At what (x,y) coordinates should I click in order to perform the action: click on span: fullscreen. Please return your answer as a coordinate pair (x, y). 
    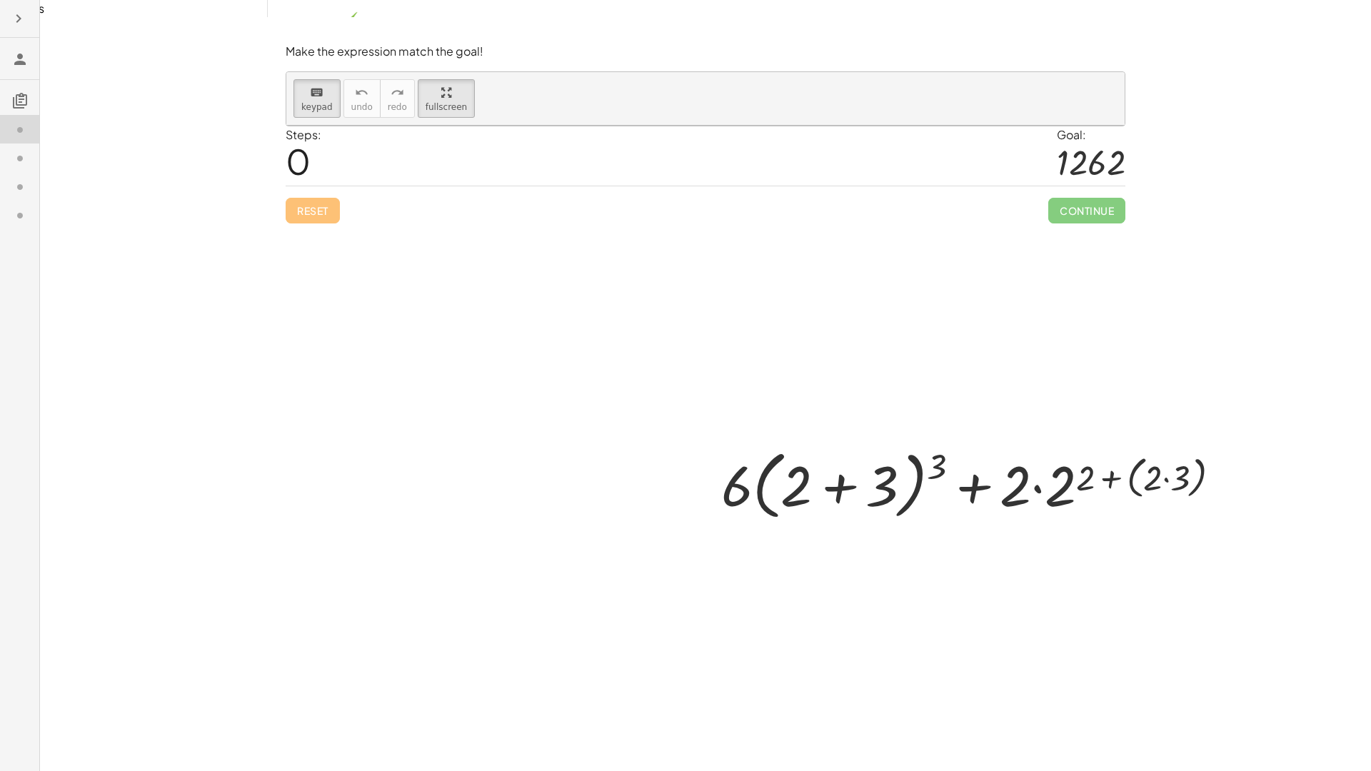
    Looking at the image, I should click on (446, 107).